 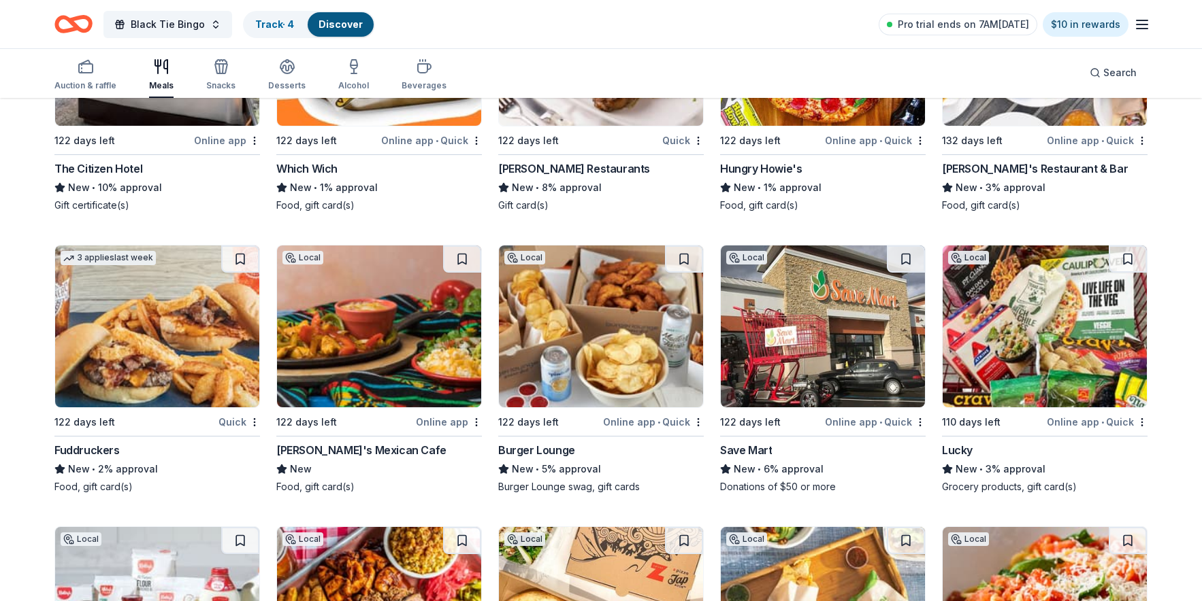 I want to click on button: Beverages, so click(x=424, y=76).